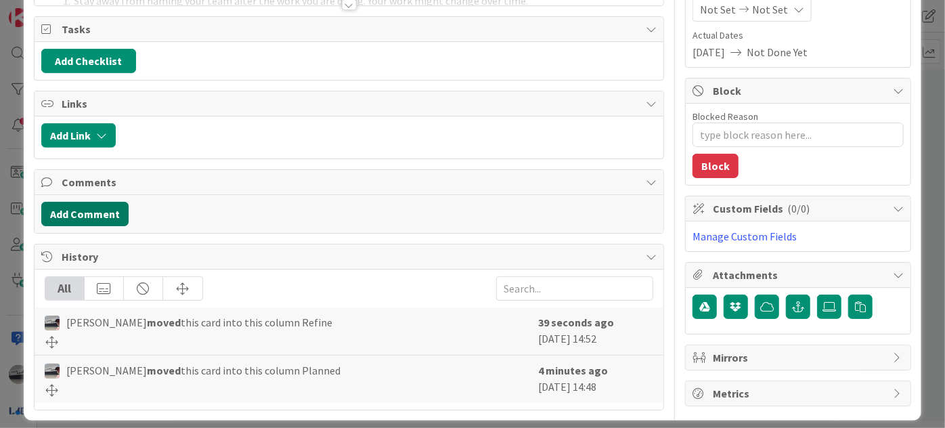  I want to click on b: 39 seconds ago, so click(576, 322).